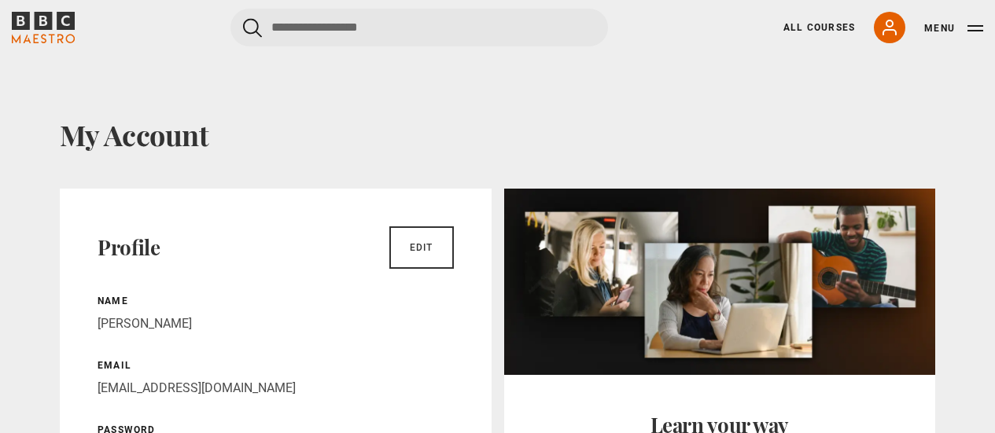 The image size is (995, 433). What do you see at coordinates (953, 28) in the screenshot?
I see `button: Toggle navigation` at bounding box center [953, 28].